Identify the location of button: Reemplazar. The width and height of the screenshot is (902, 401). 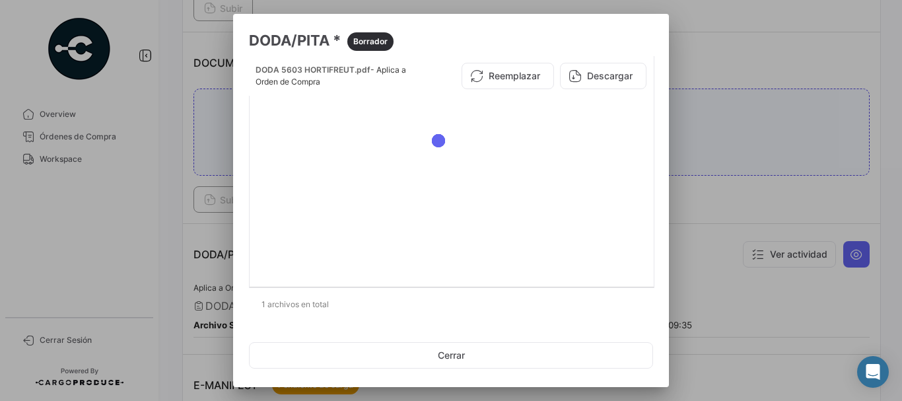
(508, 76).